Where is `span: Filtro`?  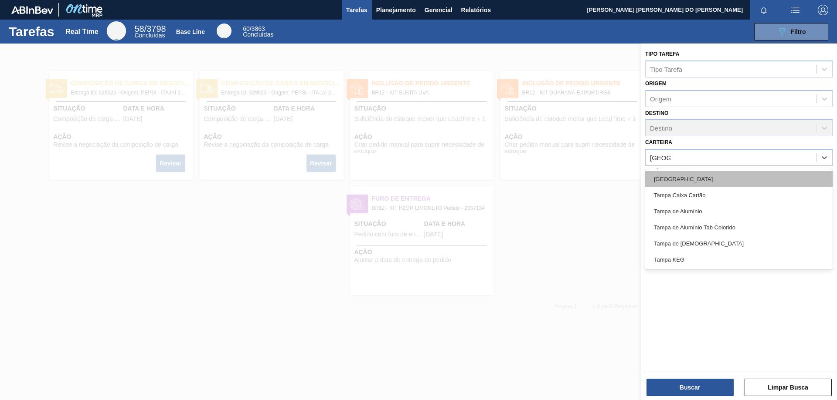 span: Filtro is located at coordinates (798, 32).